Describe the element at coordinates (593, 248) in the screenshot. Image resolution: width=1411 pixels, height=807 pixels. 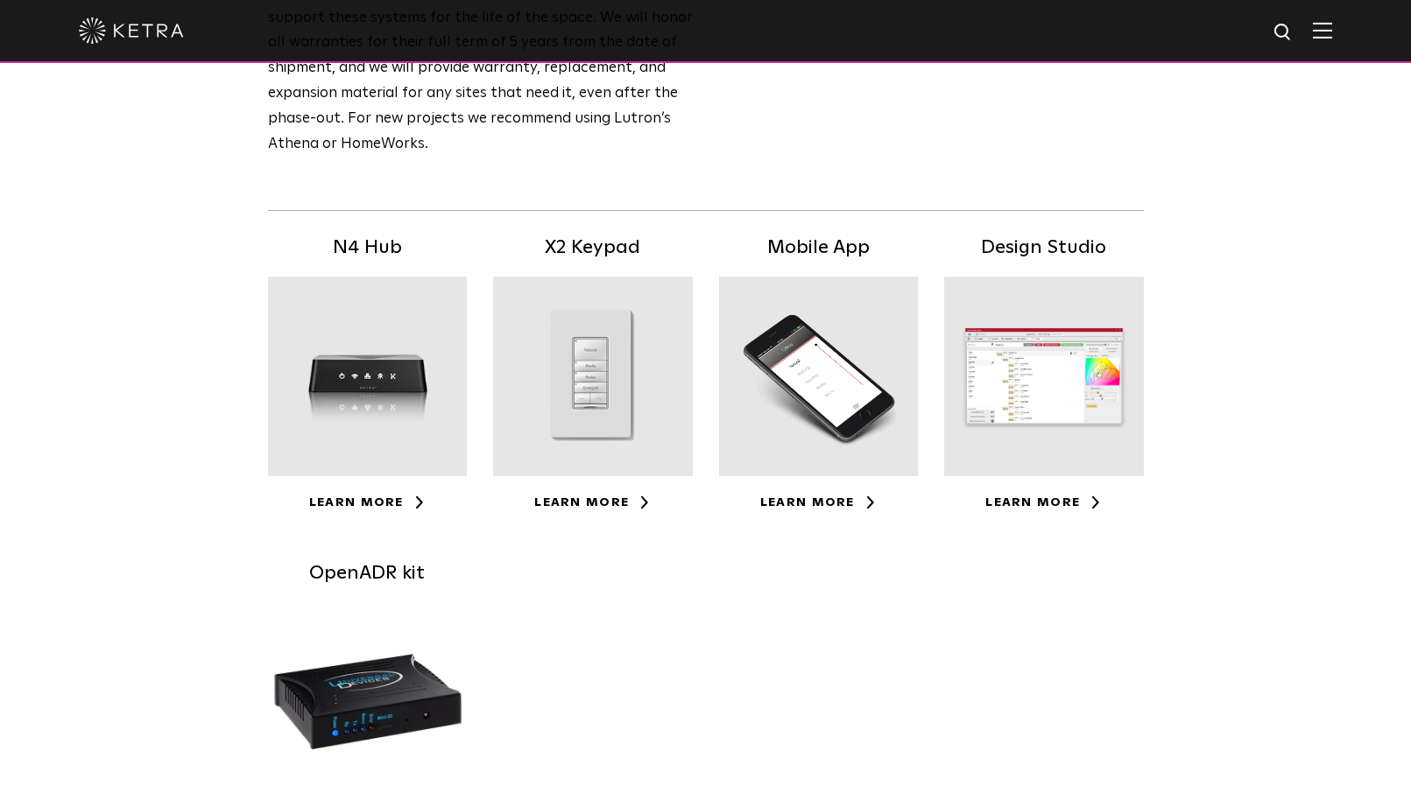
I see `h5: X2 Keypad` at that location.